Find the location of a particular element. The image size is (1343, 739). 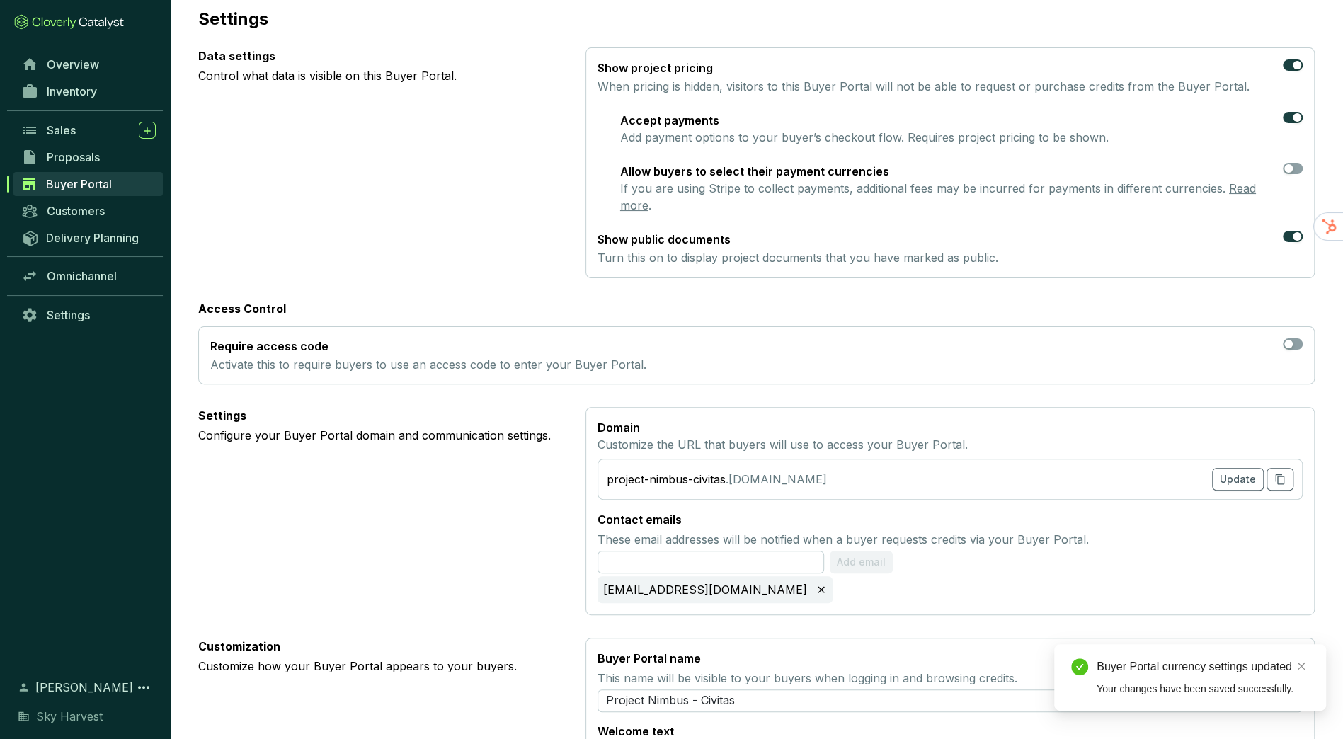

a: Delivery Planning is located at coordinates (88, 237).